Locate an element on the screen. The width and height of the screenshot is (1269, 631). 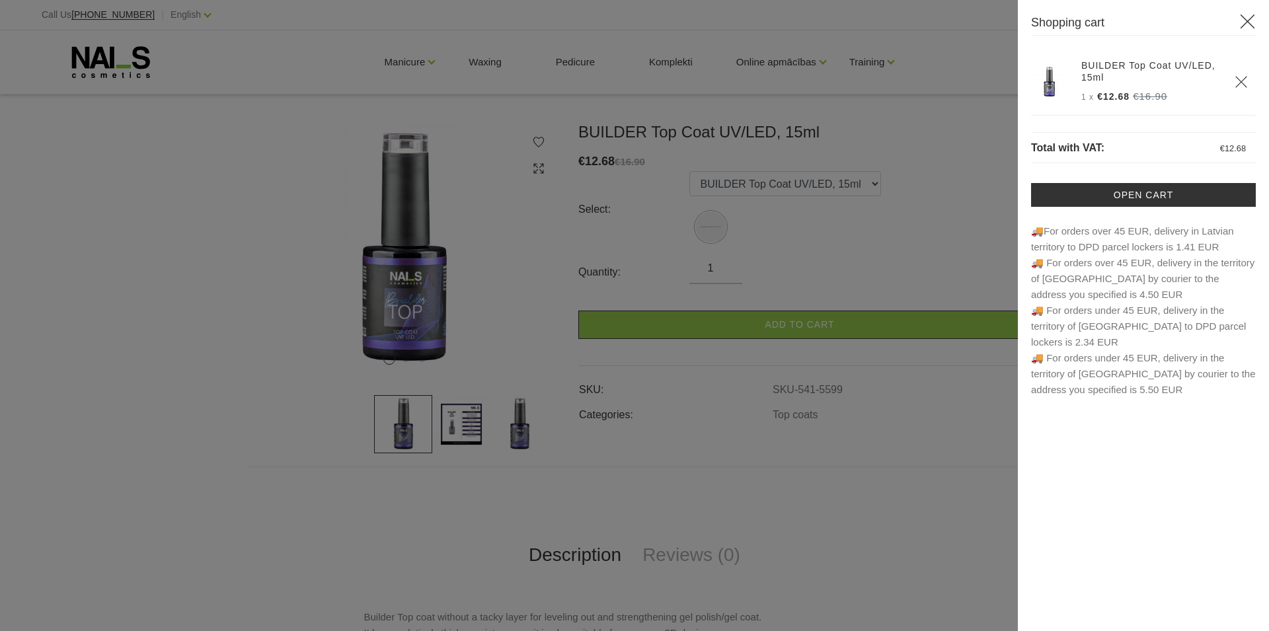
a: BUILDER Top Coat UV/LED, 15ml is located at coordinates (1150, 71).